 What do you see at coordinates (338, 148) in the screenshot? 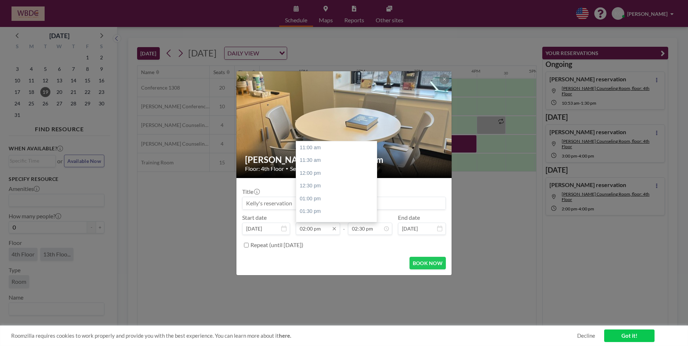
I see `div: 11:00 am` at bounding box center [338, 148].